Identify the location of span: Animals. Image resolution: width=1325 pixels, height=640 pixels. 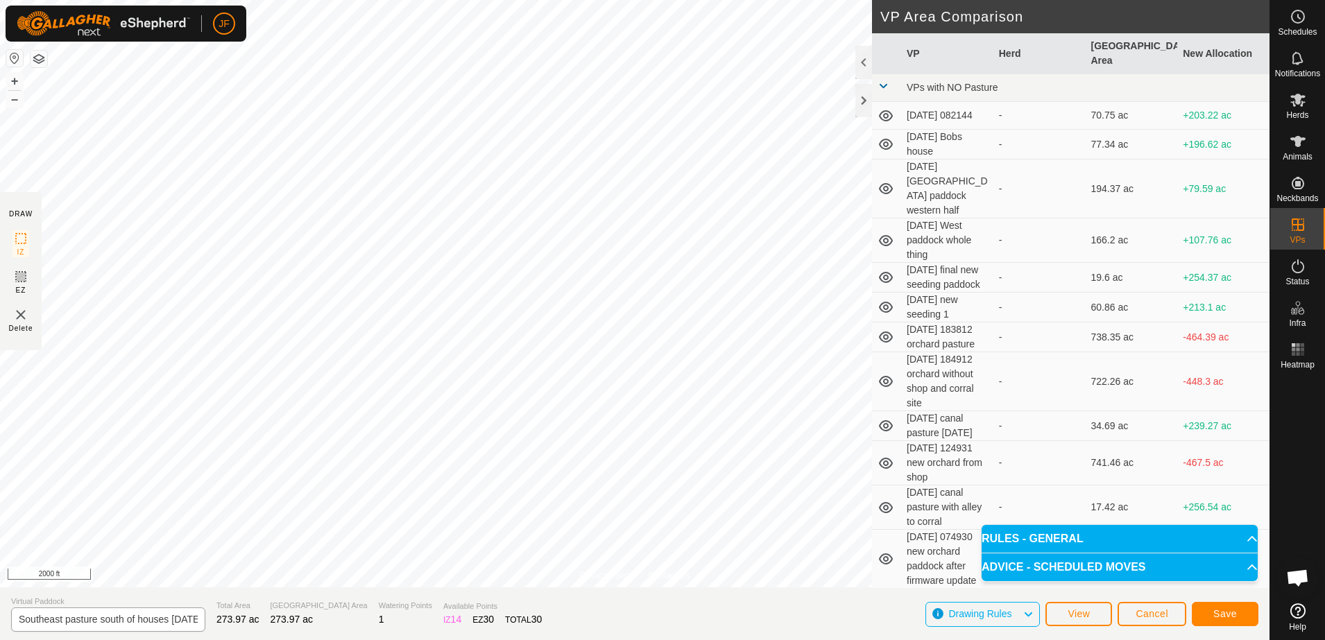
(1298, 157).